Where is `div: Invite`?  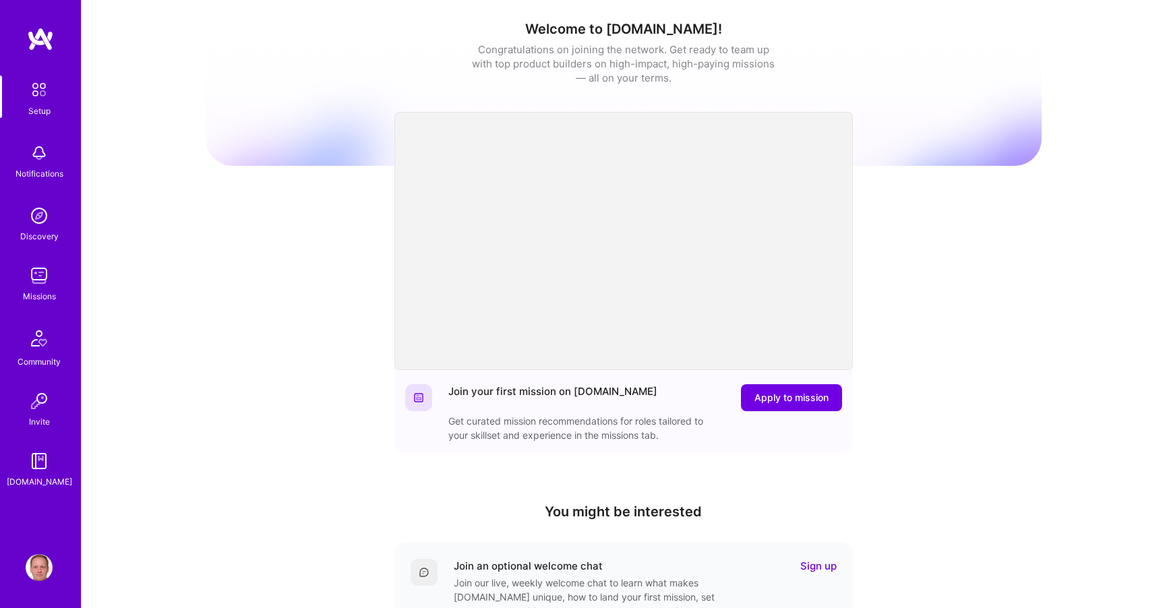 div: Invite is located at coordinates (39, 421).